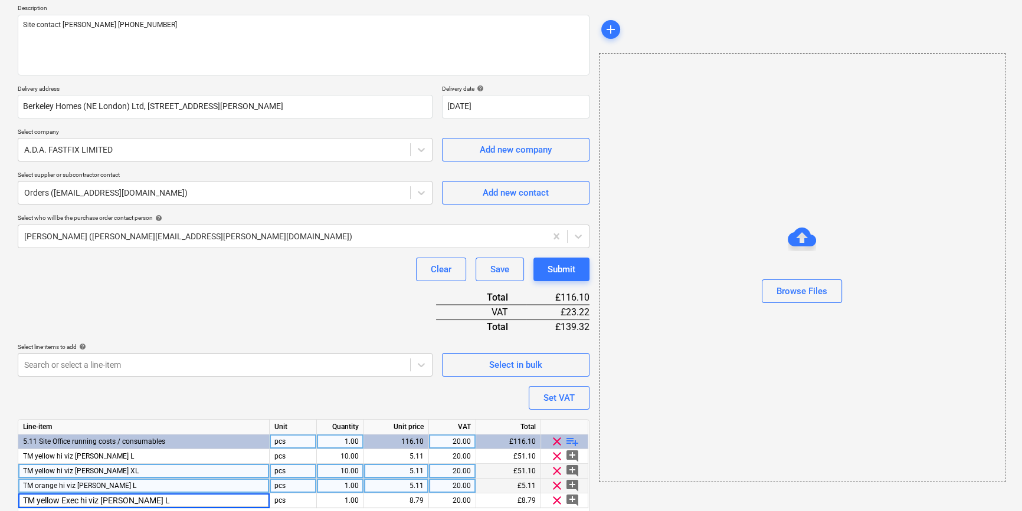 This screenshot has width=1022, height=511. What do you see at coordinates (303, 218) in the screenshot?
I see `div: Select who will be the purchase order contact person` at bounding box center [303, 218].